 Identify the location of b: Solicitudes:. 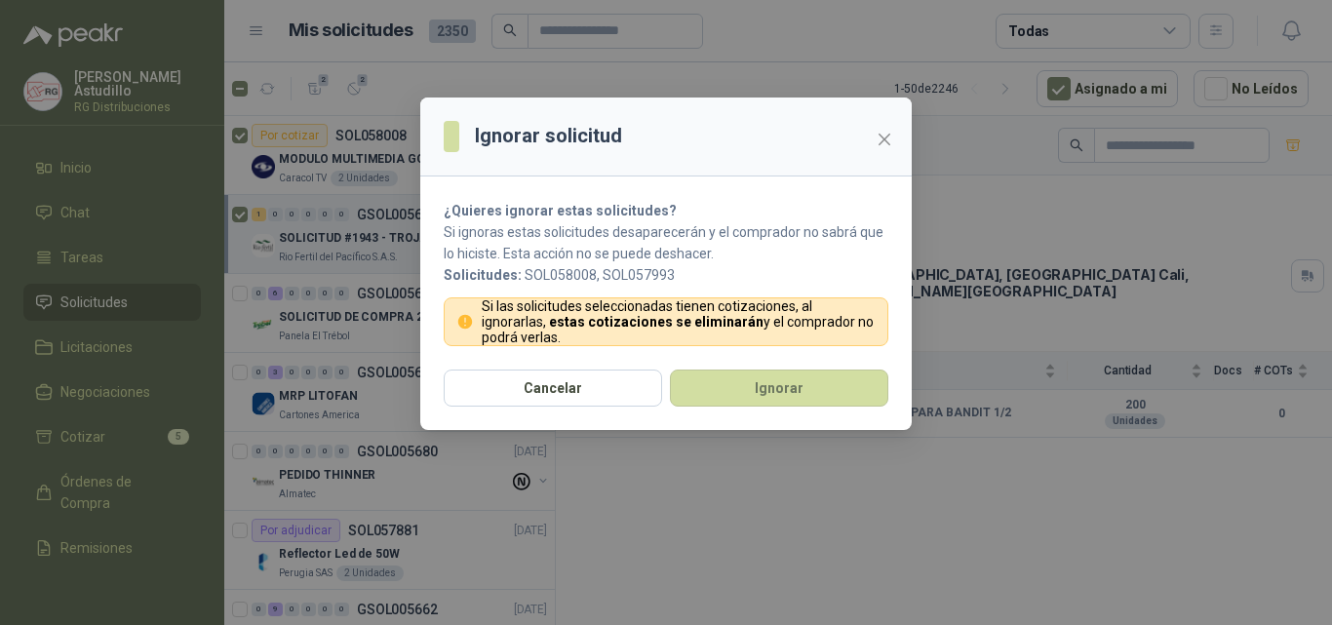
(483, 275).